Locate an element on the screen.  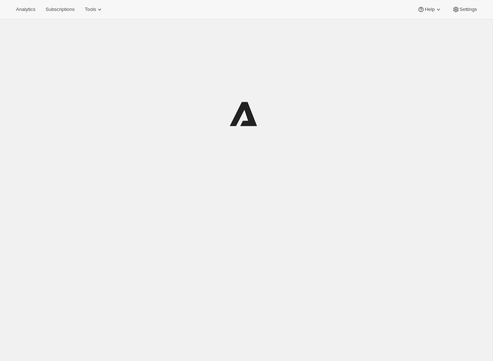
button: Subscriptions is located at coordinates (60, 9).